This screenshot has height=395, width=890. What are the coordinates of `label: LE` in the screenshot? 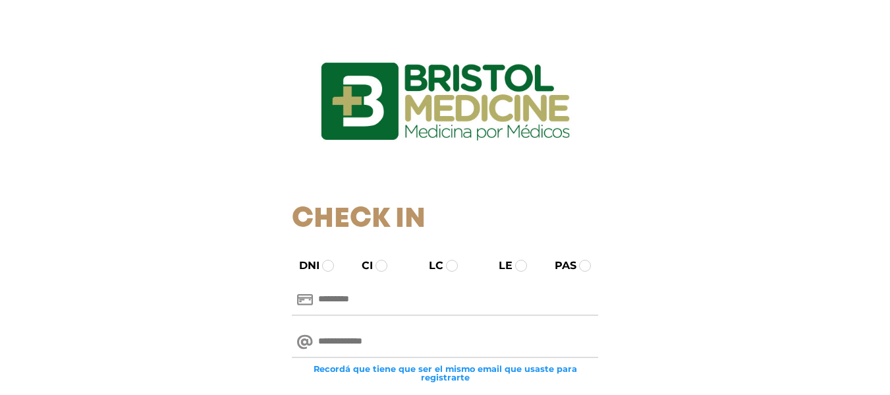 It's located at (499, 265).